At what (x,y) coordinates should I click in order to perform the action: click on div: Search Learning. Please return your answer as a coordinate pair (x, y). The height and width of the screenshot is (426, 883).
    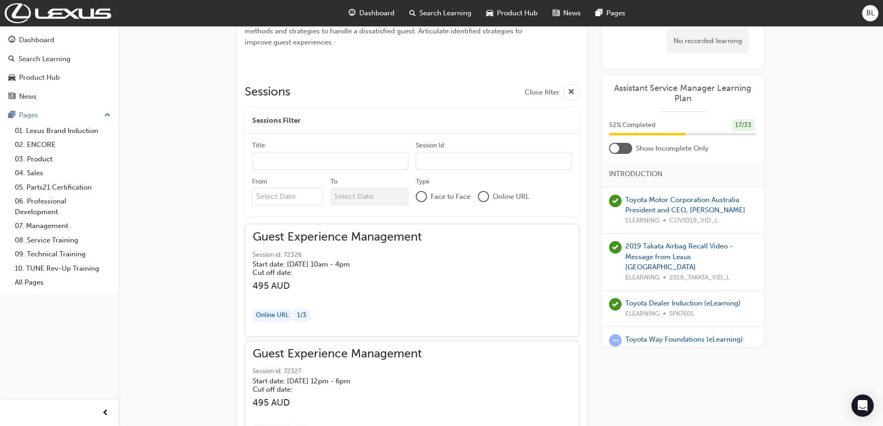
    Looking at the image, I should click on (45, 59).